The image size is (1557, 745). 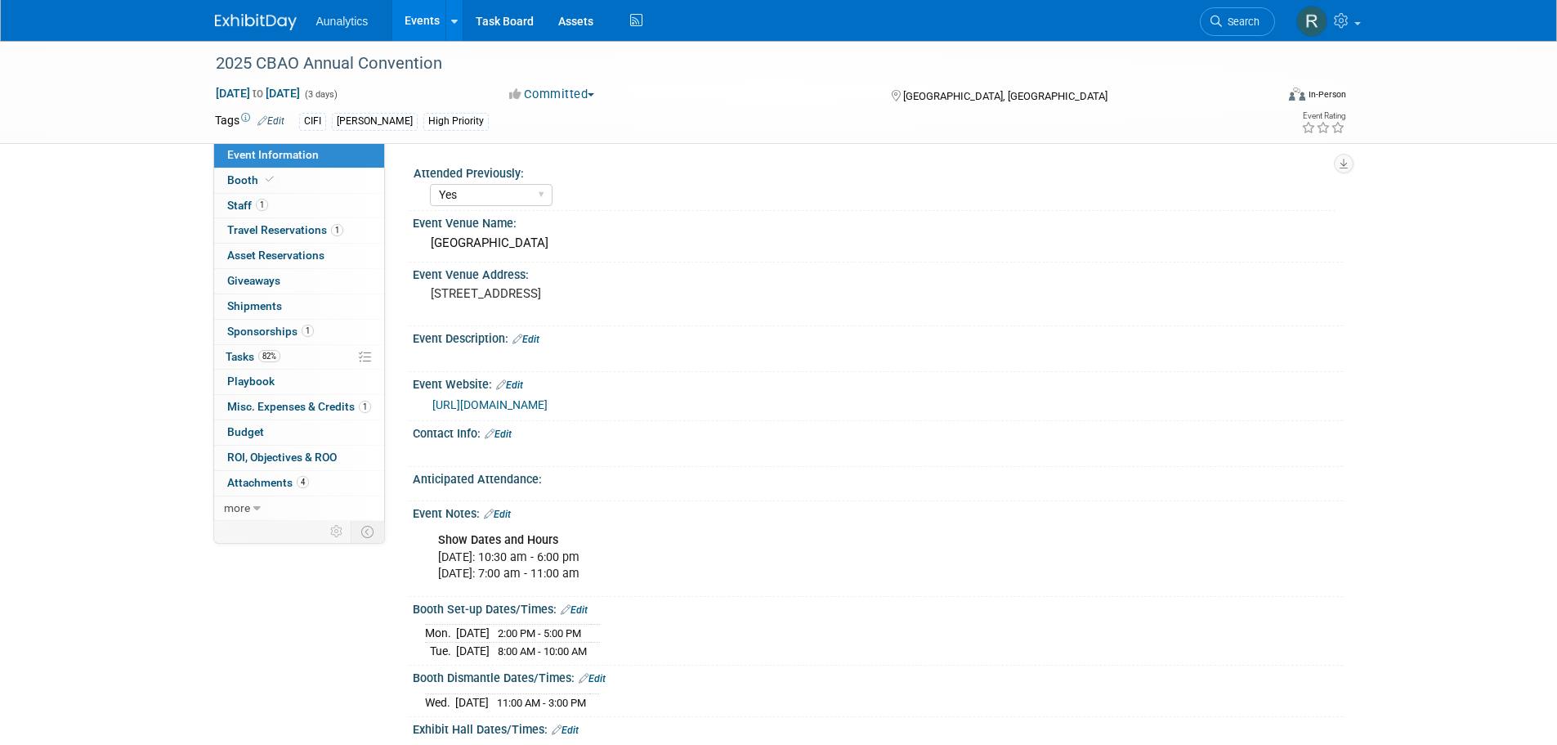 I want to click on a: Attachments4, so click(x=299, y=483).